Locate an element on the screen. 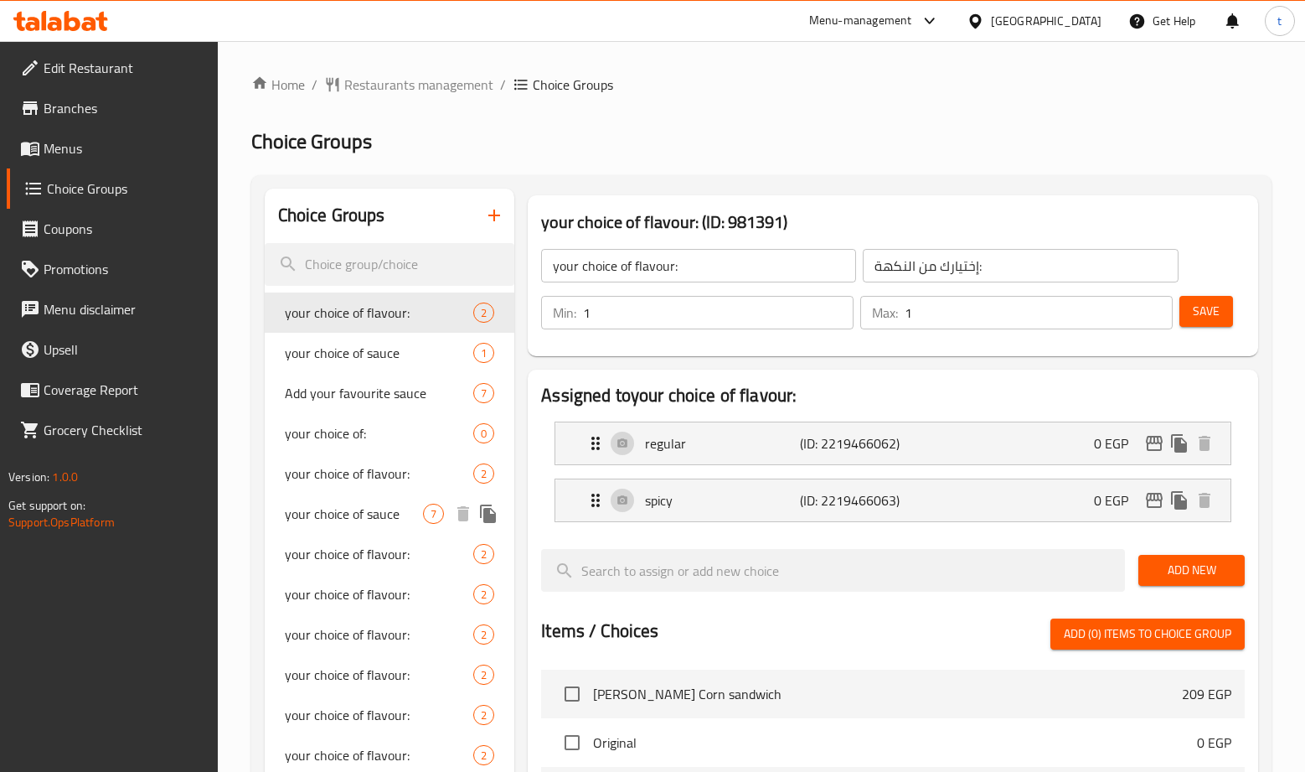  a: Support.OpsPlatform is located at coordinates (61, 522).